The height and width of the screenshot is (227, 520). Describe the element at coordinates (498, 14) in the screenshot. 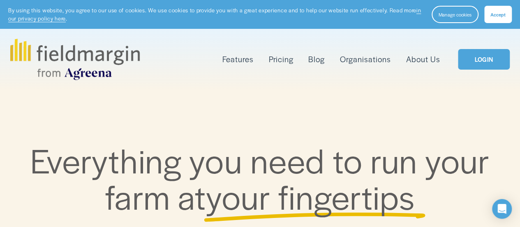

I see `button: Accept` at that location.